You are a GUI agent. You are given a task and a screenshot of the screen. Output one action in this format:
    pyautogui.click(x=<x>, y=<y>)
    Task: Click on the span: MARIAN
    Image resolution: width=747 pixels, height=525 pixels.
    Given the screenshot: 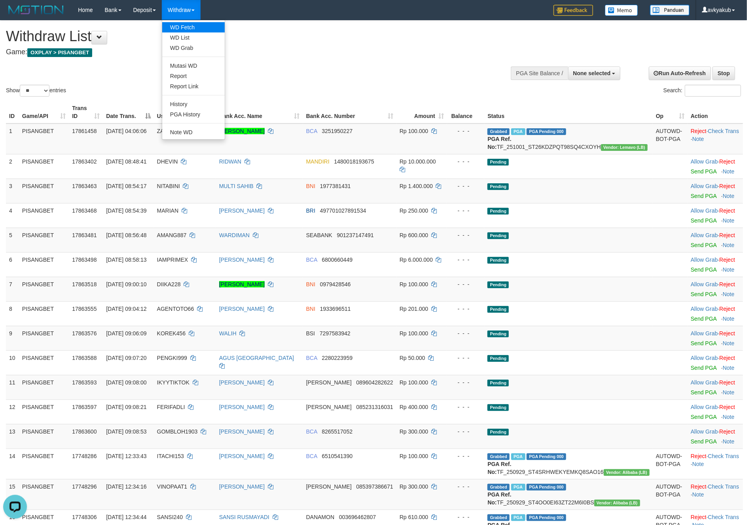 What is the action you would take?
    pyautogui.click(x=168, y=210)
    